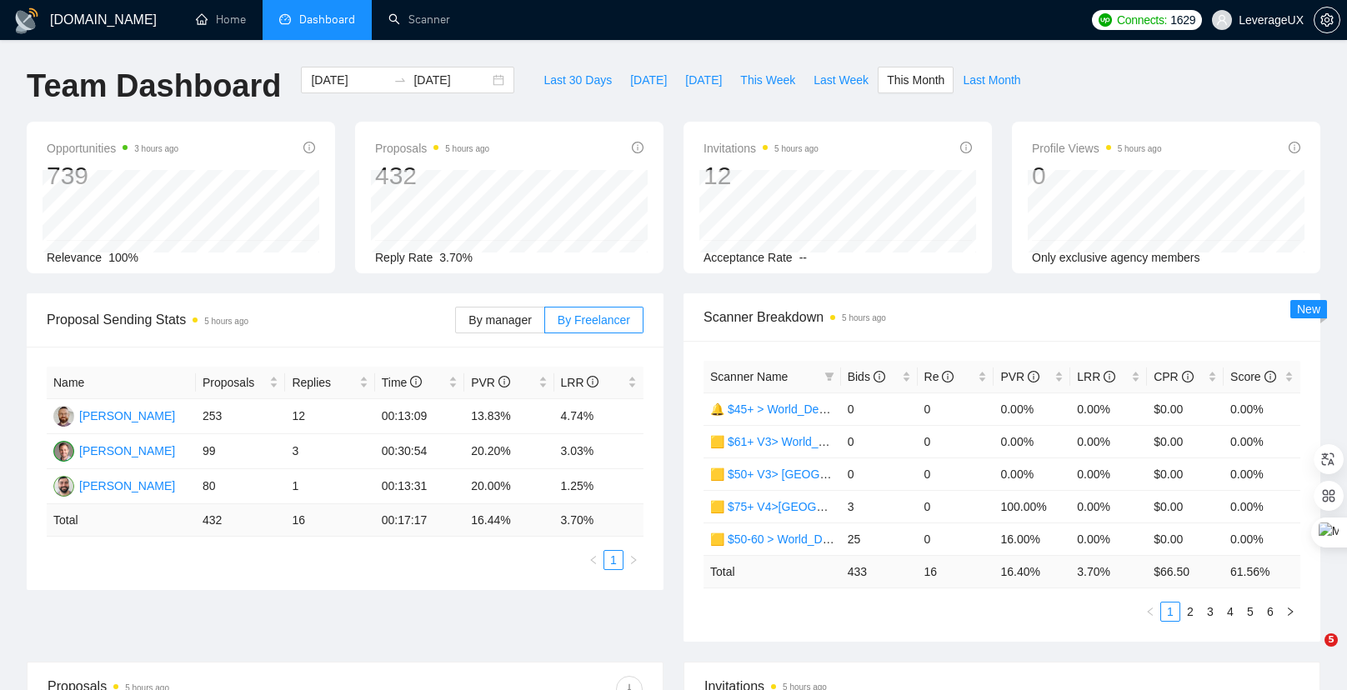  What do you see at coordinates (1210, 612) in the screenshot?
I see `a: 3` at bounding box center [1210, 612].